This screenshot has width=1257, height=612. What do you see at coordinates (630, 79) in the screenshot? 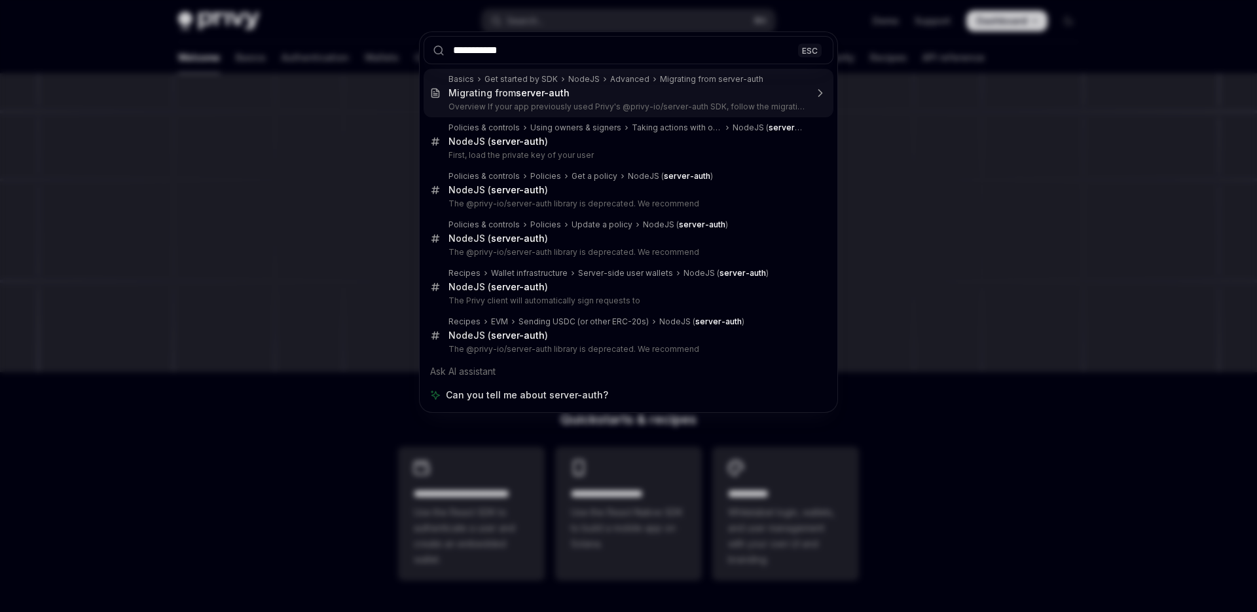
I see `div: Advanced` at bounding box center [630, 79].